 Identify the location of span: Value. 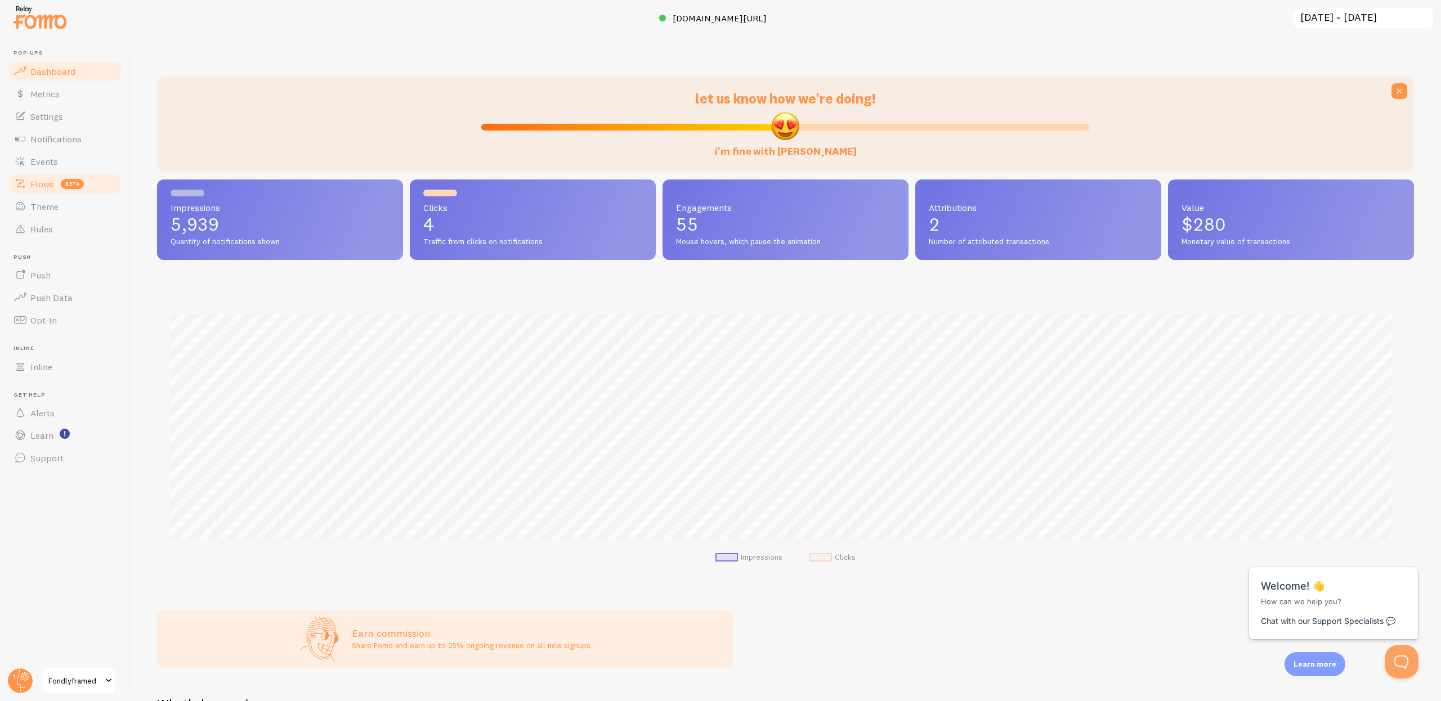
(1291, 208).